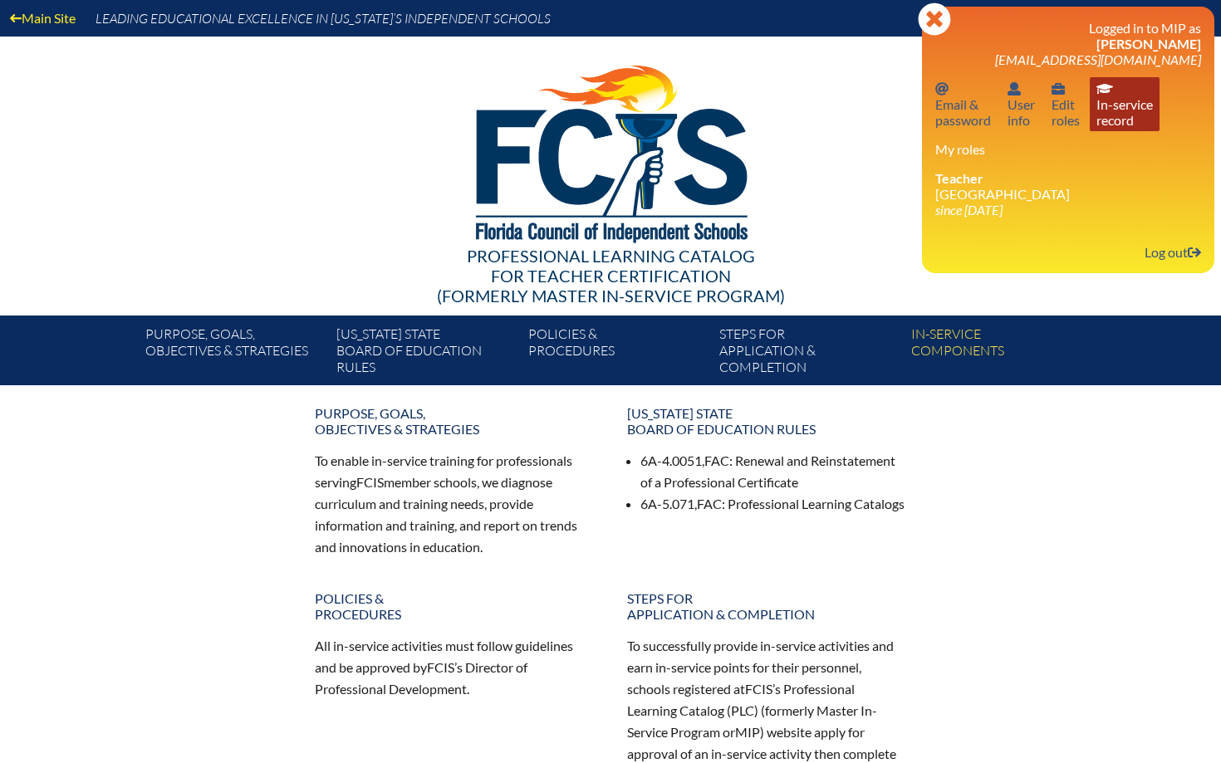  What do you see at coordinates (610, 276) in the screenshot?
I see `div: Professional Learning Catalog (formerly Master In-service Program)` at bounding box center [610, 276].